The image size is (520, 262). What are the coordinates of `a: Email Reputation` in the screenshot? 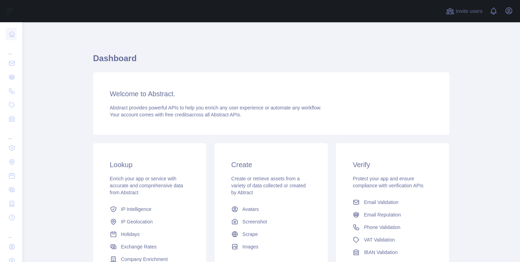 It's located at (392, 215).